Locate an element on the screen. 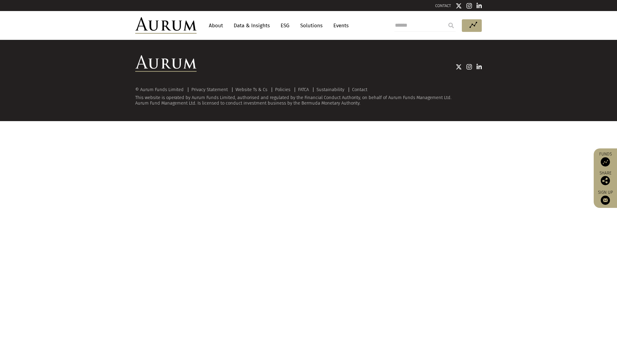 Image resolution: width=617 pixels, height=356 pixels. a: Website Ts & Cs is located at coordinates (251, 90).